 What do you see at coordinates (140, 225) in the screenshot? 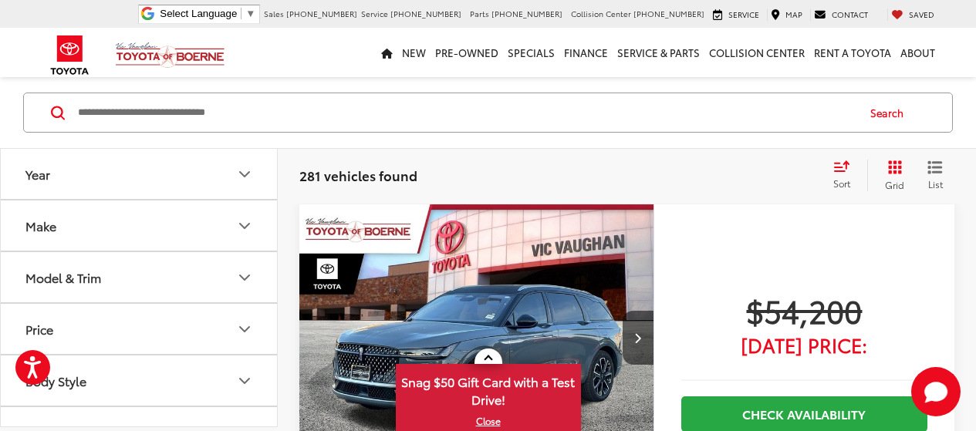
I see `button: MakeMake` at bounding box center [140, 225].